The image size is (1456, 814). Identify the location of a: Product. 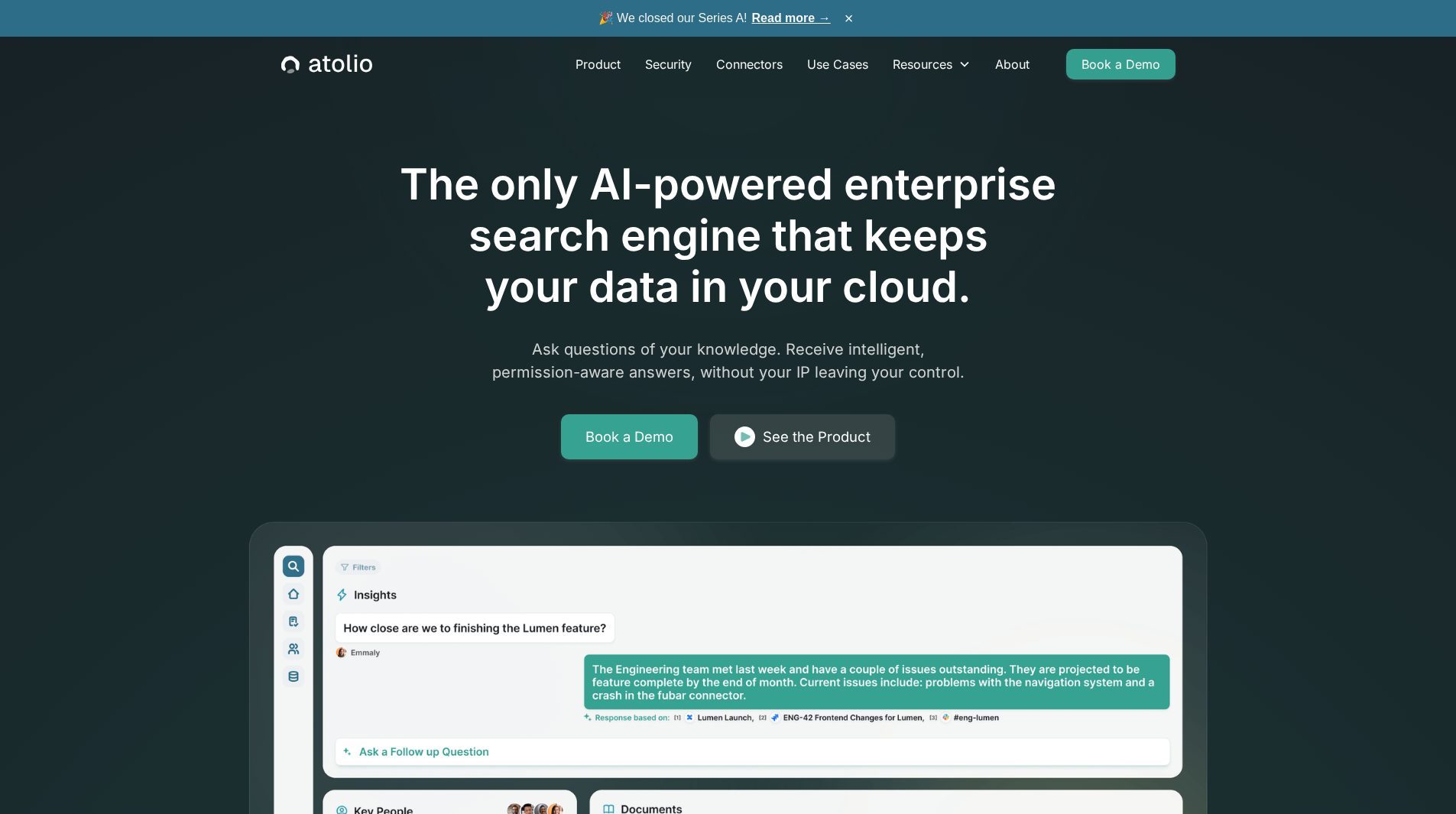
(598, 64).